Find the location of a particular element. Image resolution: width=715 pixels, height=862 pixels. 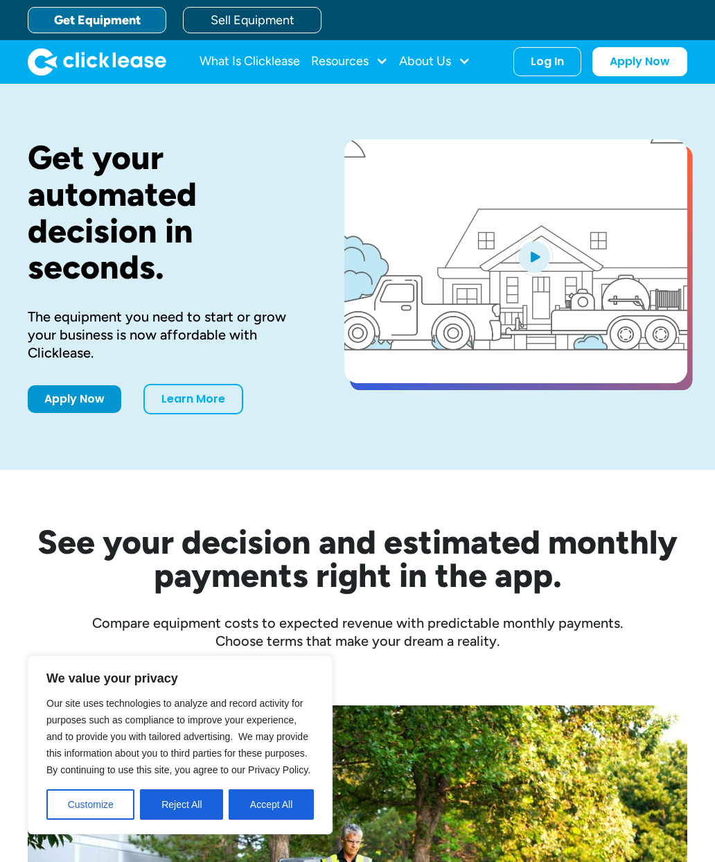

div: About Us is located at coordinates (434, 62).